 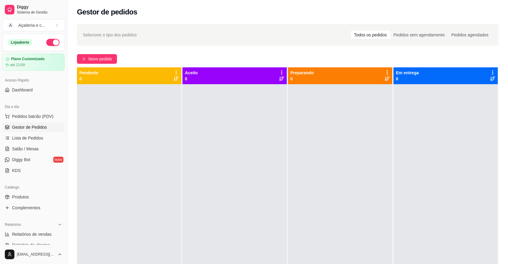 I want to click on p: Em entrega, so click(x=408, y=73).